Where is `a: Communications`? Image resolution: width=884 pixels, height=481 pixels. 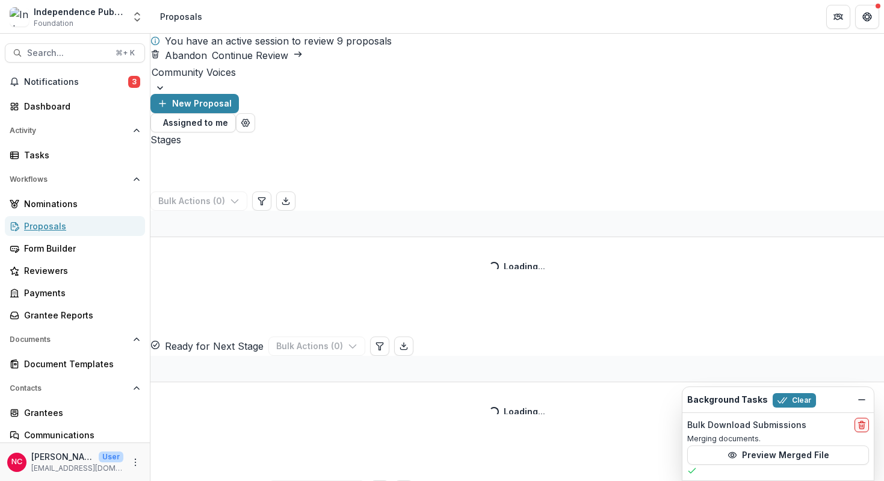 a: Communications is located at coordinates (75, 434).